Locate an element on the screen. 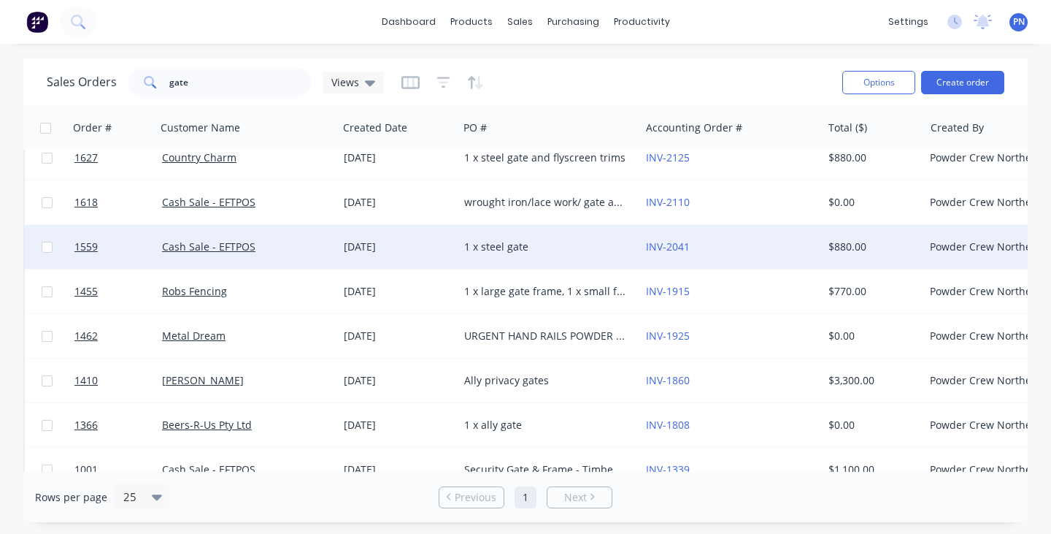 Image resolution: width=1051 pixels, height=534 pixels. a: 1410 is located at coordinates (118, 380).